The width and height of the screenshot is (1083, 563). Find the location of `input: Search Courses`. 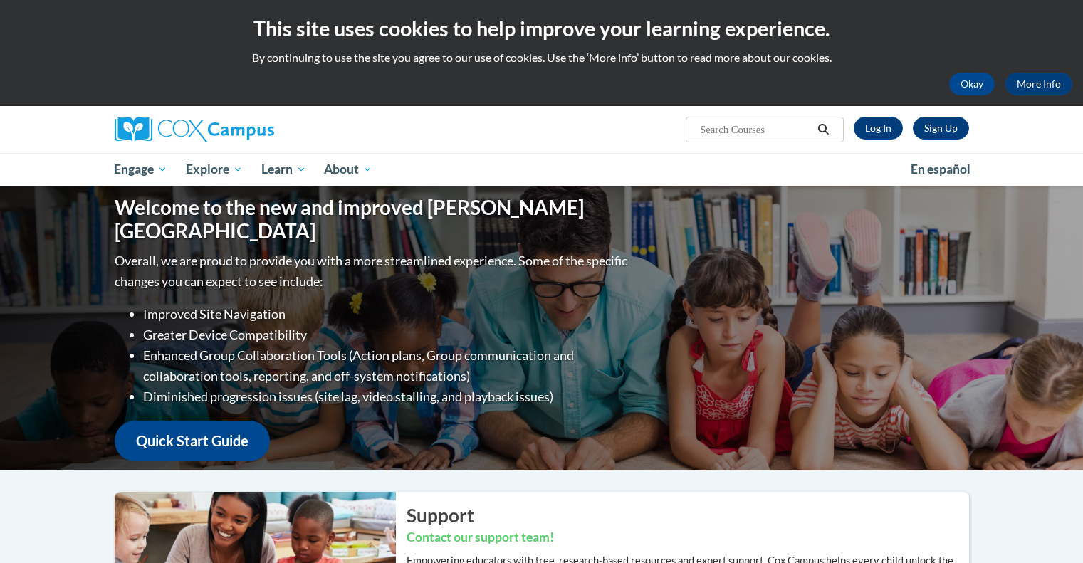

input: Search Courses is located at coordinates (755, 130).